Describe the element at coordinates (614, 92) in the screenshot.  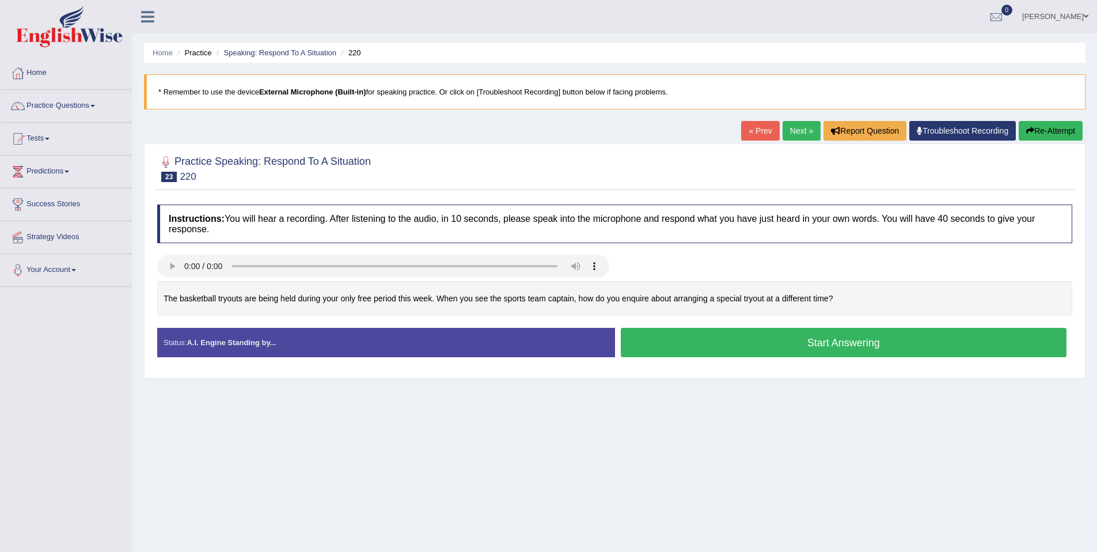
I see `blockquote: * Remember to use the device for speaking practice. Or click on [Troubleshoot Recording] button b...` at that location.